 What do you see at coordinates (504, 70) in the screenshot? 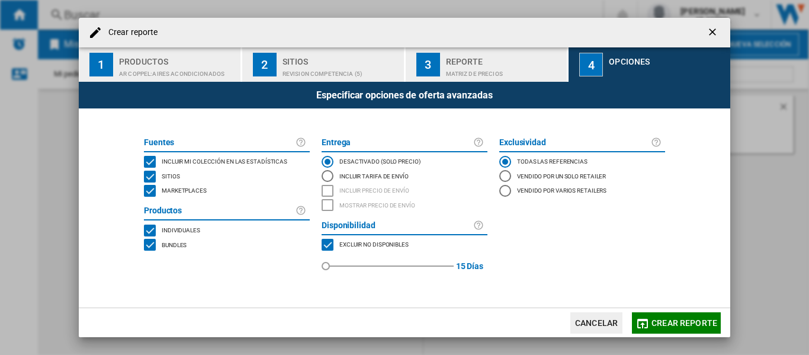
I see `div: Matriz de precios` at bounding box center [504, 70].